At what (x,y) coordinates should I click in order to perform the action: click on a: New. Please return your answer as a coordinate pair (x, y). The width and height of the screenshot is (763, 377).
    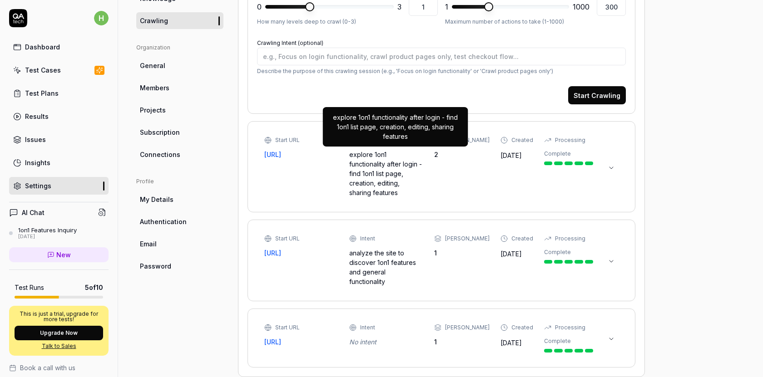
    Looking at the image, I should click on (59, 255).